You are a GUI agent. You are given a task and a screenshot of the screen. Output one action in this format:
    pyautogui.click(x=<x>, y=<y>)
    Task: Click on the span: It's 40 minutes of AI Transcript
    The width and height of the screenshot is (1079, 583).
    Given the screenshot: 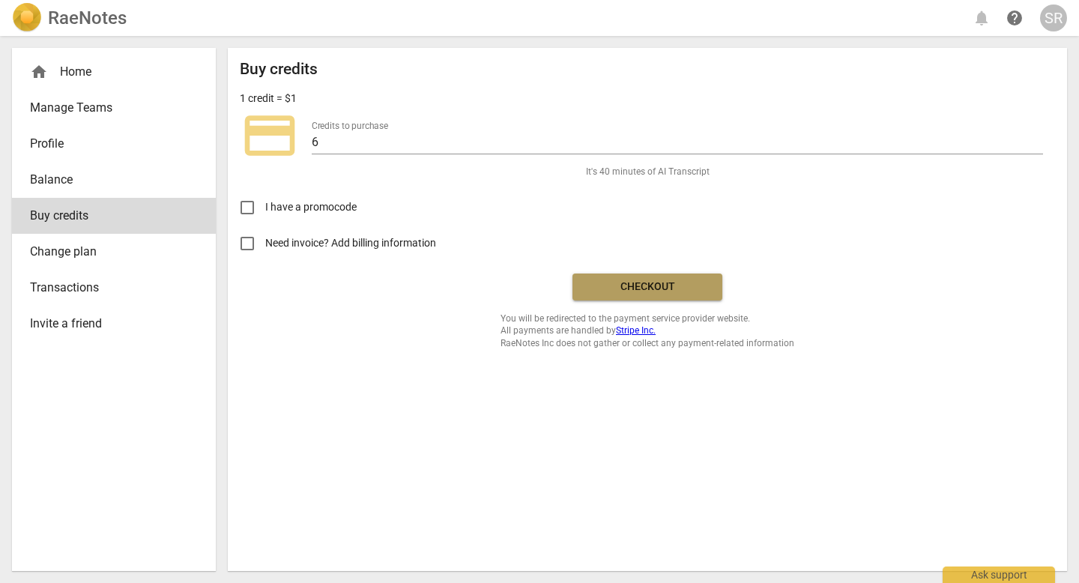 What is the action you would take?
    pyautogui.click(x=647, y=172)
    